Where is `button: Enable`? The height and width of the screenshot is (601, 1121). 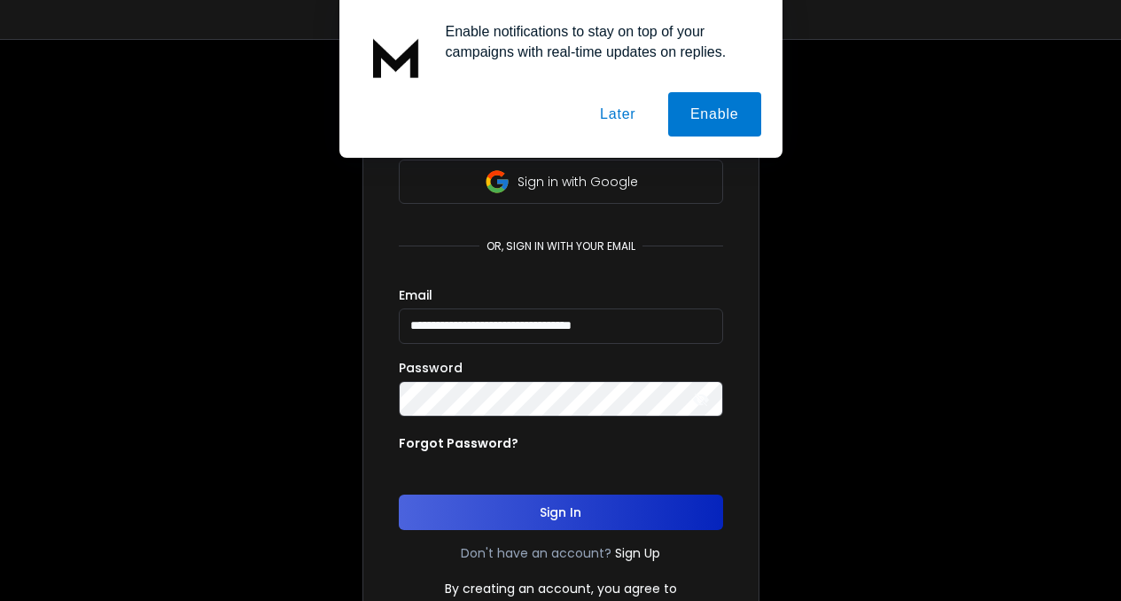 button: Enable is located at coordinates (715, 114).